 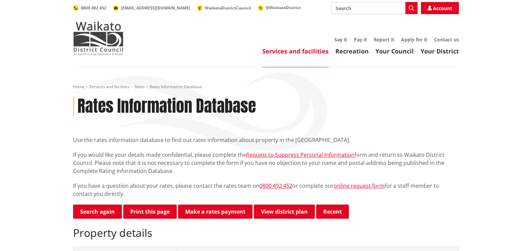 I want to click on p: If you have a question about your rates, please contact the rates team on or complete our for a s..., so click(x=266, y=190).